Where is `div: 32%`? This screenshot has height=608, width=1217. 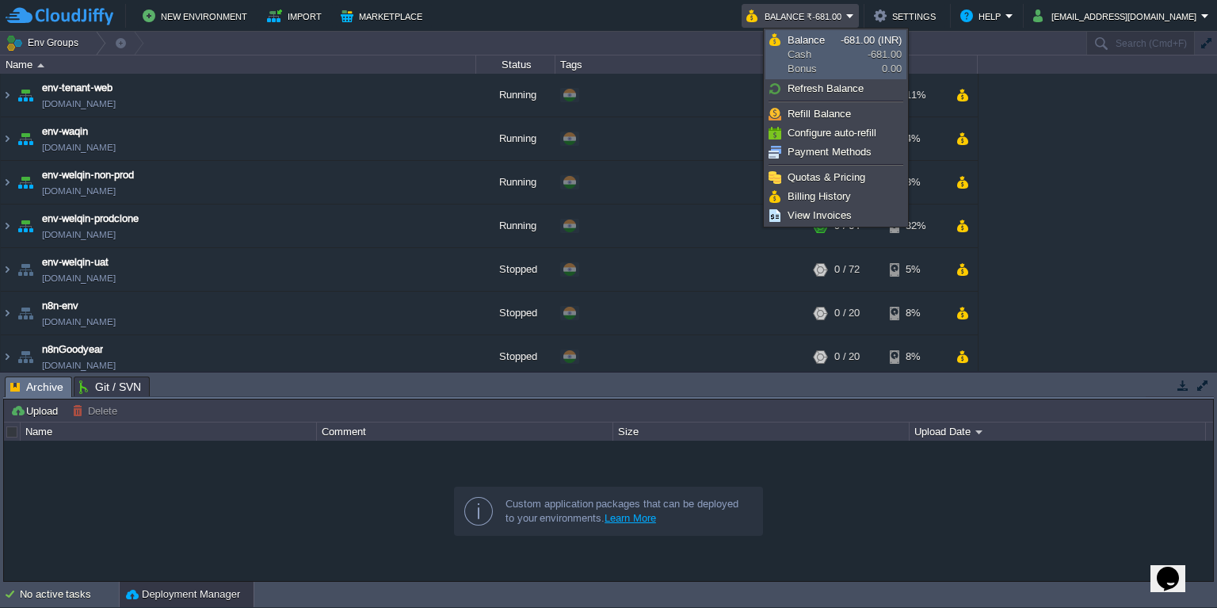 div: 32% is located at coordinates (915, 226).